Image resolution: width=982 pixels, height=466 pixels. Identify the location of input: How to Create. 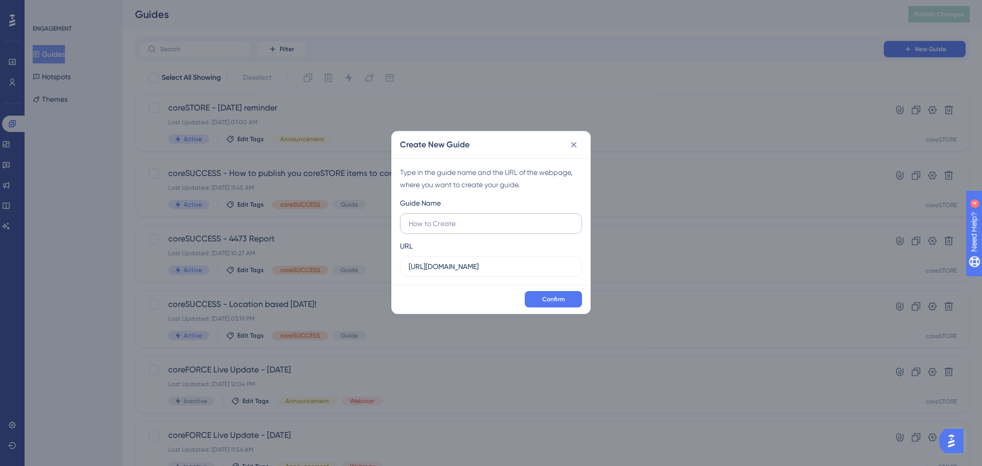
(491, 223).